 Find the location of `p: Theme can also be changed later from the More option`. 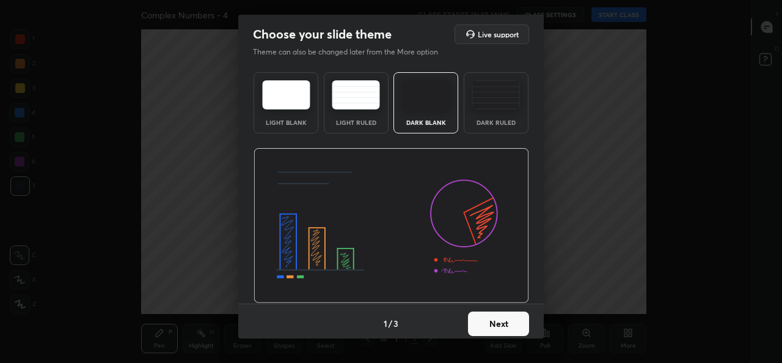

p: Theme can also be changed later from the More option is located at coordinates (352, 52).